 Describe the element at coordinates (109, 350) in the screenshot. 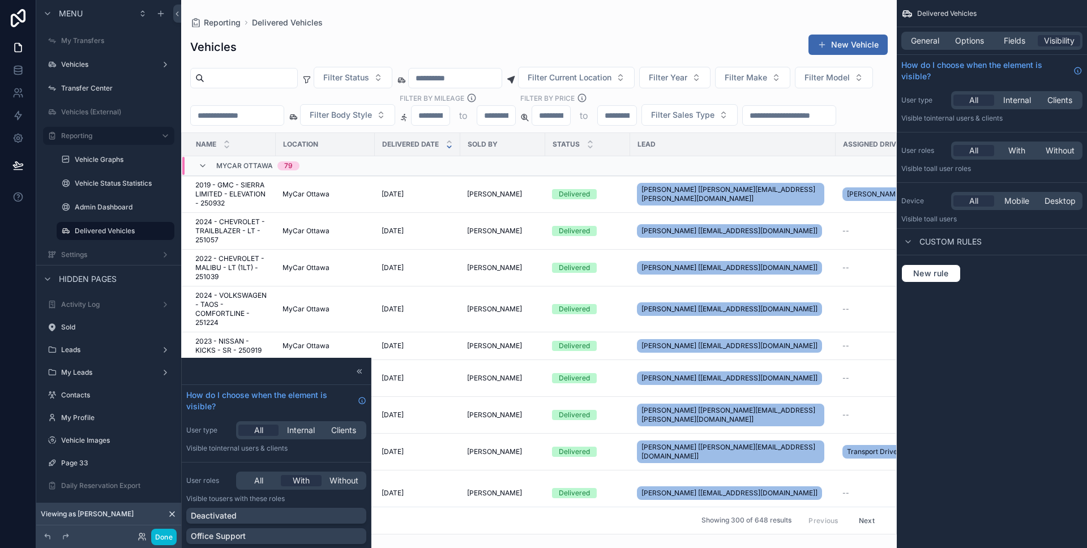

I see `label: Leads` at that location.